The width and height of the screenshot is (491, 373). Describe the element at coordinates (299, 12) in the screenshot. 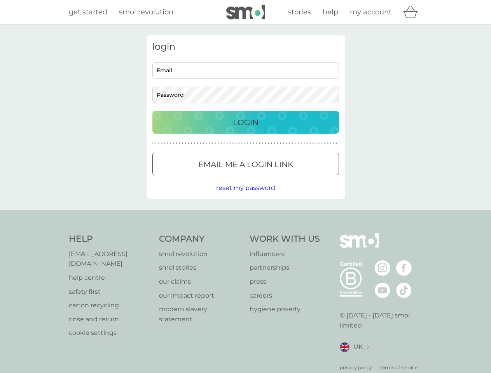

I see `a: stories` at that location.